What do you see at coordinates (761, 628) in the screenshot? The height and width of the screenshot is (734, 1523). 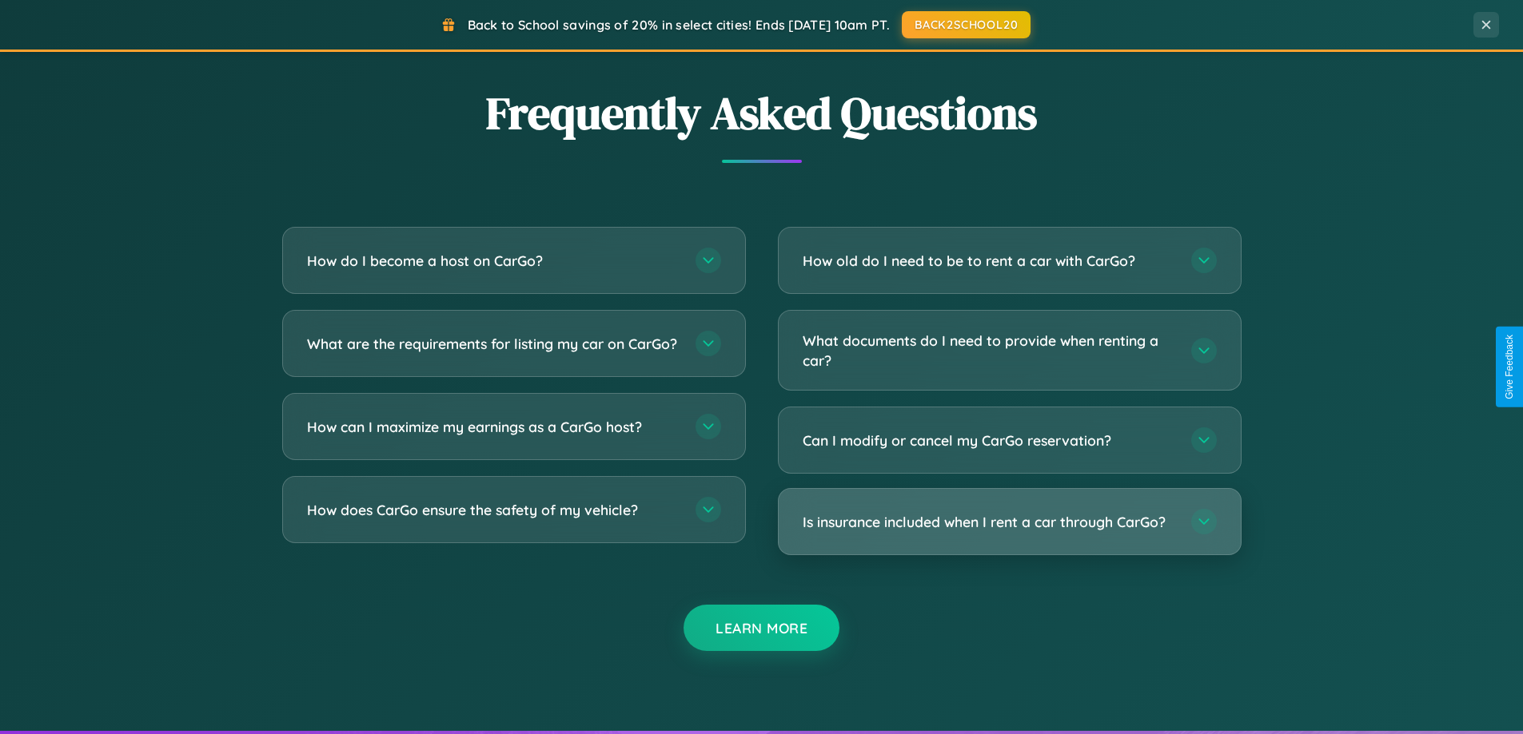 I see `button: Learn More` at bounding box center [761, 628].